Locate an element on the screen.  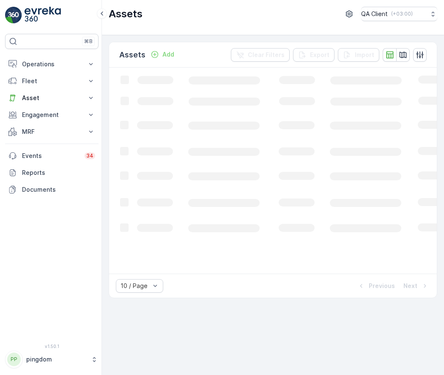
p: Operations is located at coordinates (52, 64).